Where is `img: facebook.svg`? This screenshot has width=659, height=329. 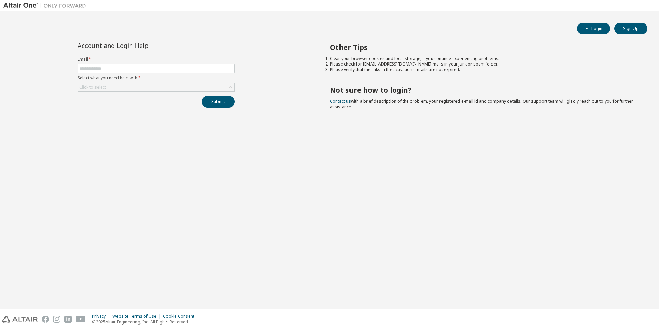 img: facebook.svg is located at coordinates (45, 319).